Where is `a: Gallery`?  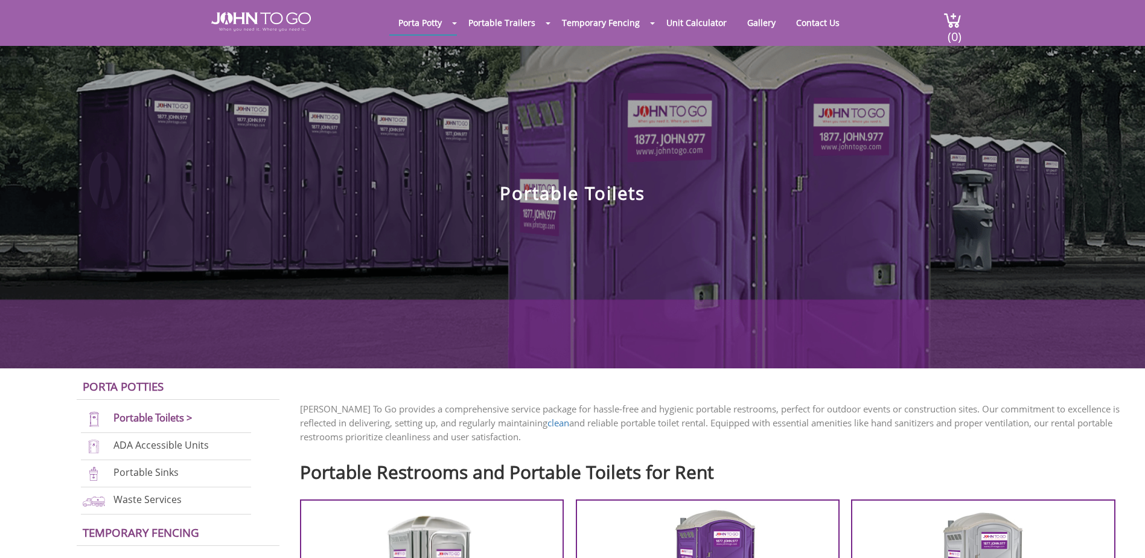
a: Gallery is located at coordinates (761, 22).